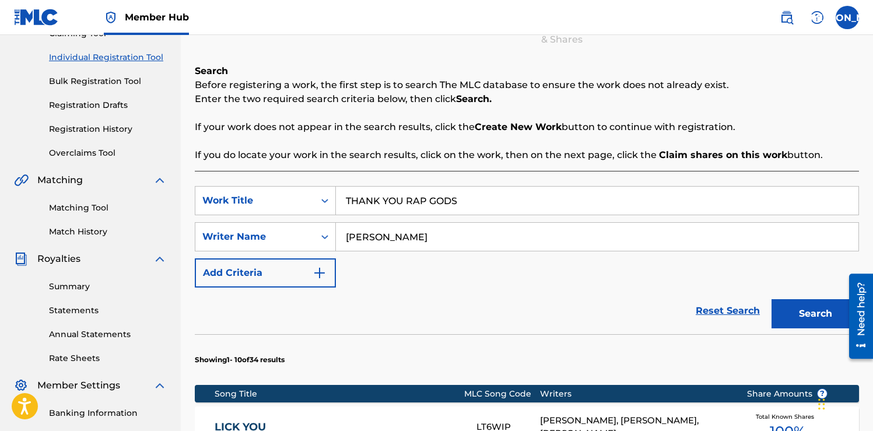  What do you see at coordinates (21, 259) in the screenshot?
I see `img: Royalties` at bounding box center [21, 259].